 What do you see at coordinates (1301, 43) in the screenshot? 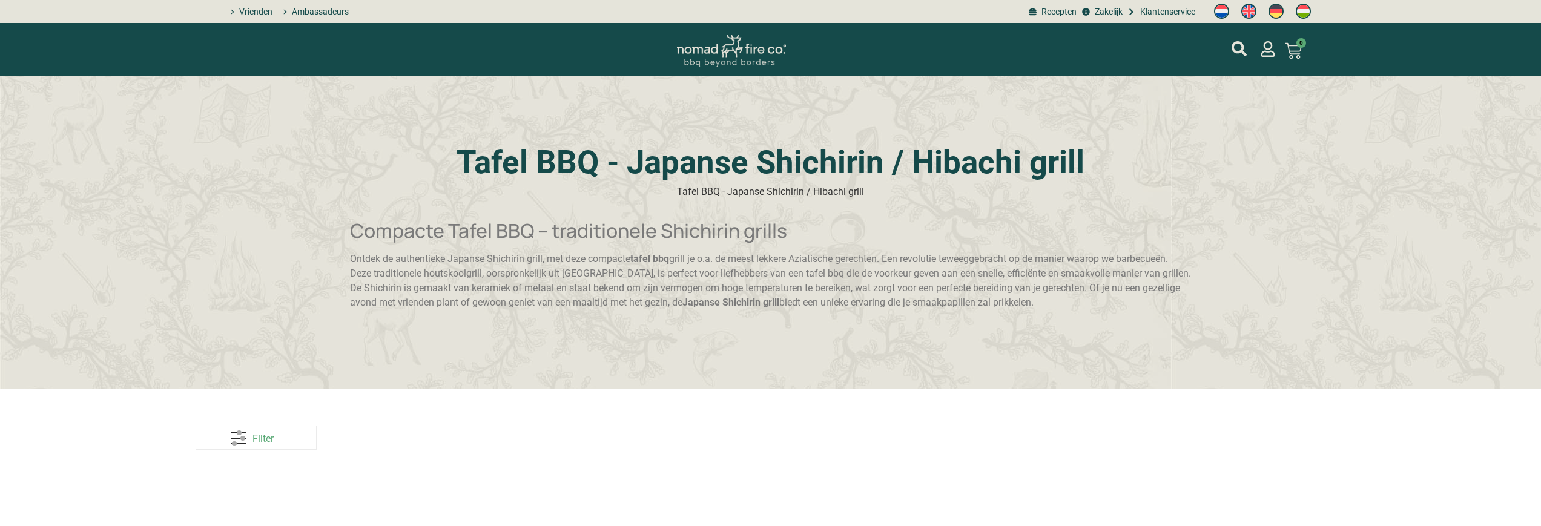
I see `span: 0` at bounding box center [1301, 43].